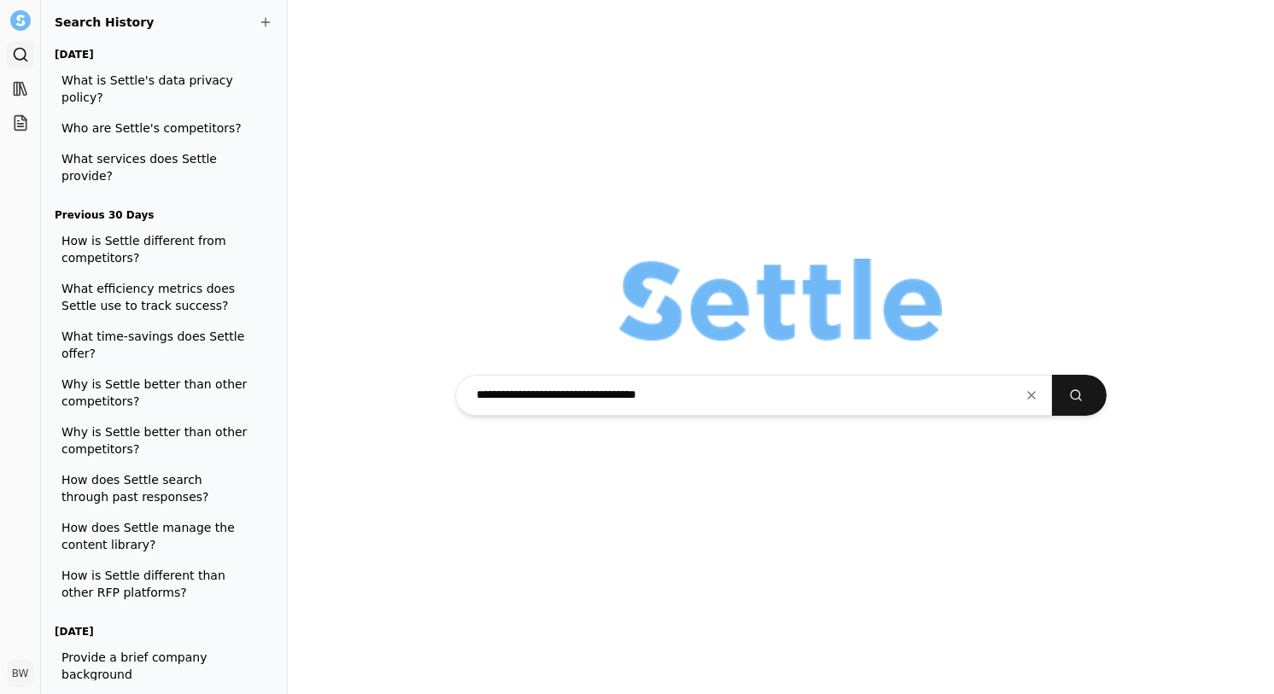  I want to click on span: What services does Settle provide?, so click(157, 167).